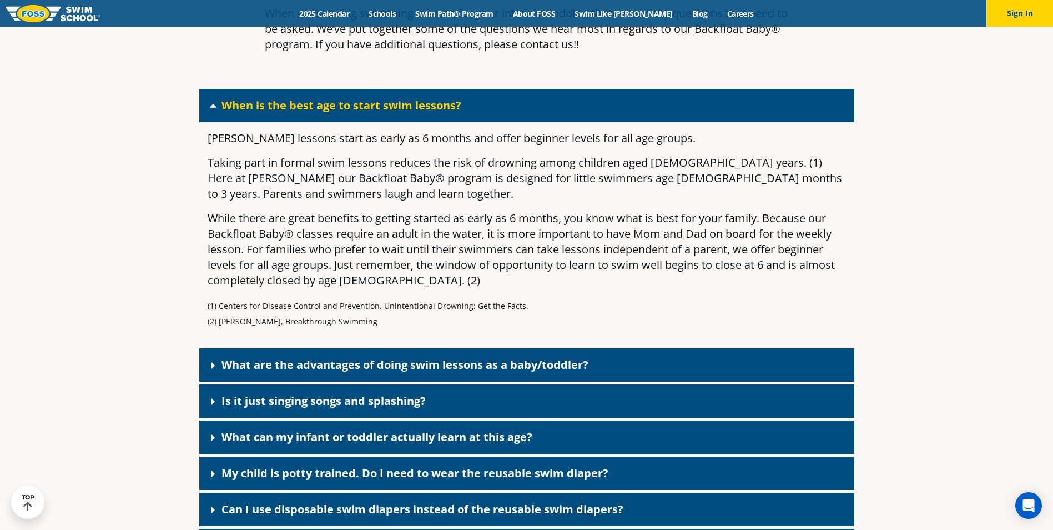 Image resolution: width=1053 pixels, height=530 pixels. I want to click on img: FOSS Swim School Logo, so click(53, 13).